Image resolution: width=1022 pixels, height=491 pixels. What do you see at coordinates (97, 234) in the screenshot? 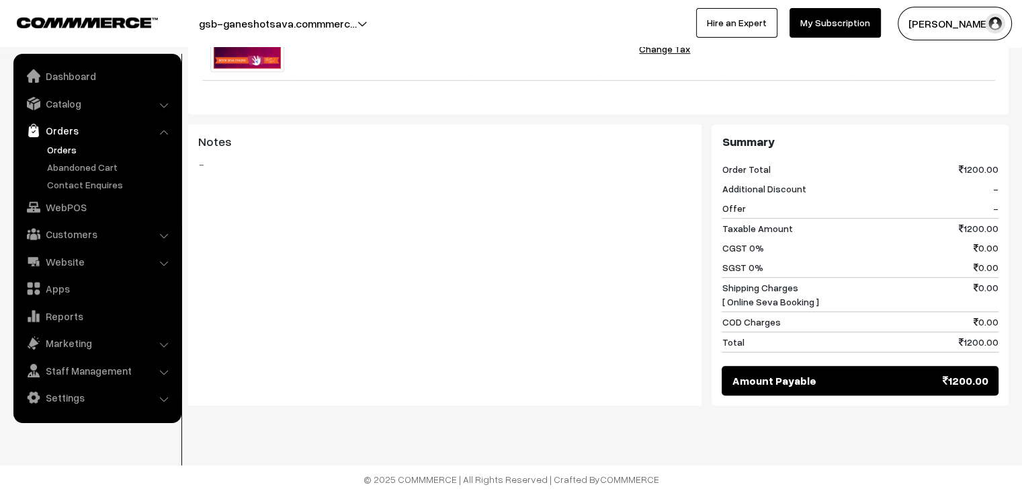
I see `a: Customers` at bounding box center [97, 234].